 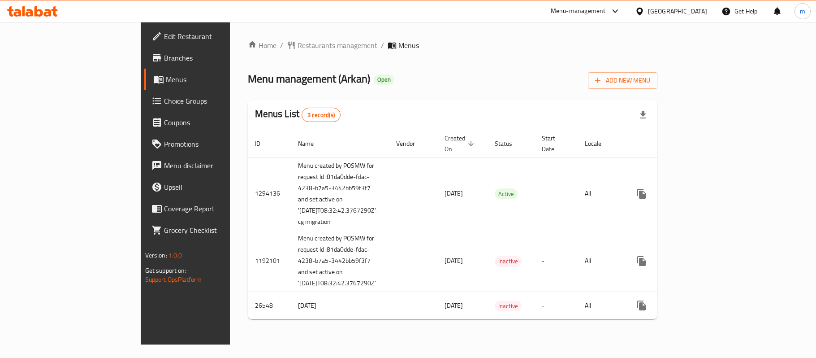 I want to click on table: enhanced table, so click(x=486, y=225).